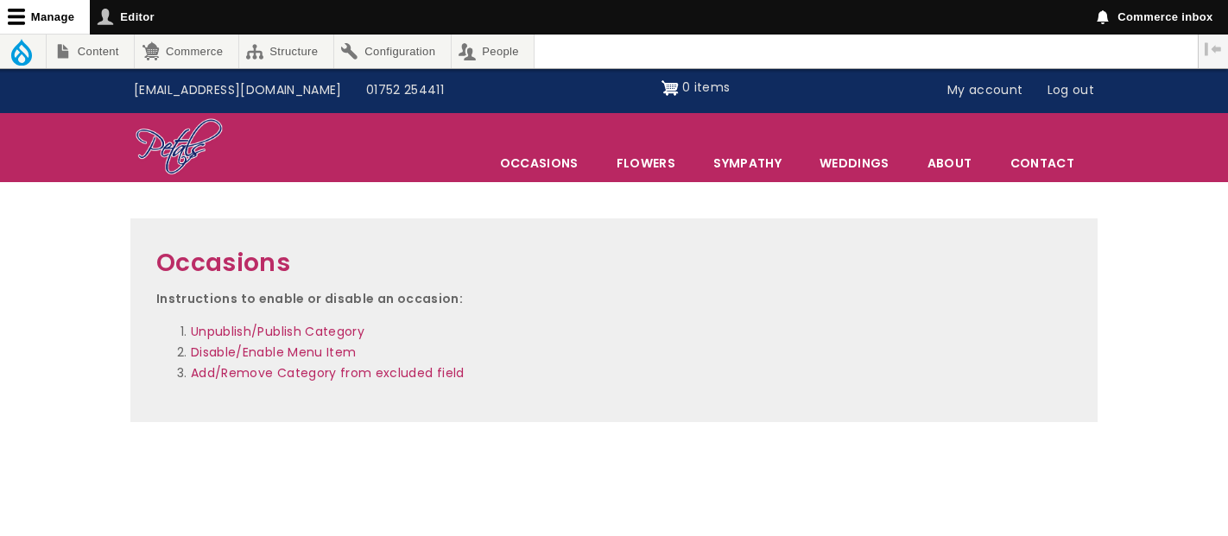 The width and height of the screenshot is (1228, 536). What do you see at coordinates (179, 148) in the screenshot?
I see `img: Home` at bounding box center [179, 148].